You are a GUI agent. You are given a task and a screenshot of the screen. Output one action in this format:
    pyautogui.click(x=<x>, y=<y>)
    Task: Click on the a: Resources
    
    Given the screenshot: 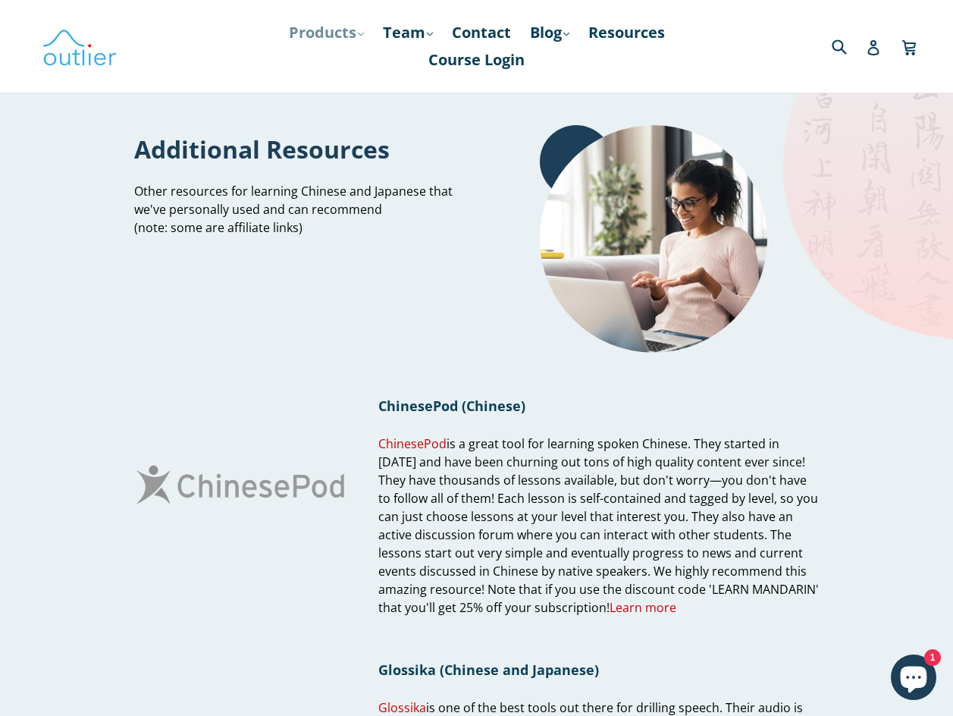 What is the action you would take?
    pyautogui.click(x=626, y=33)
    